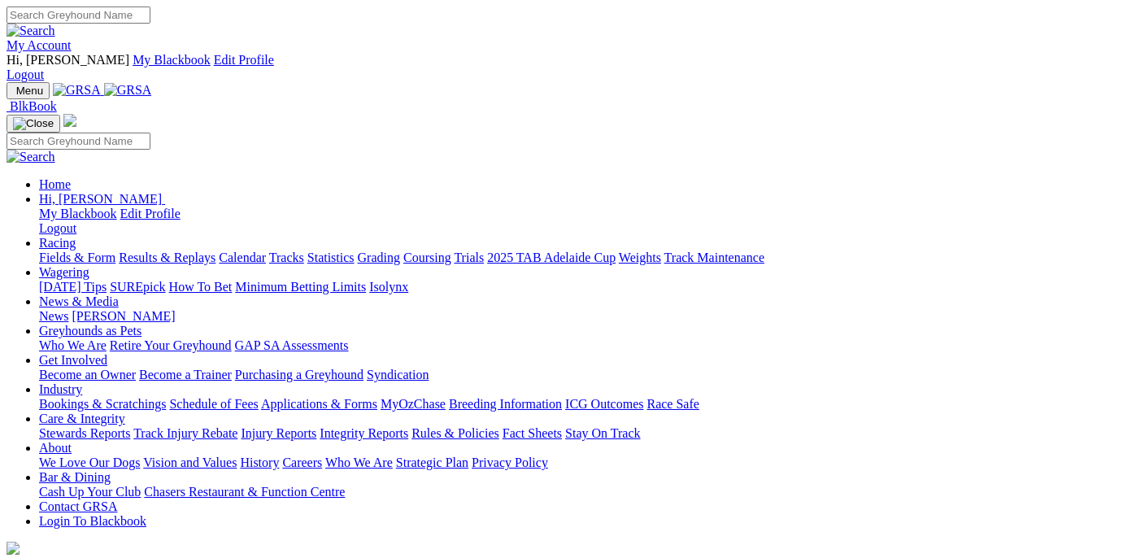 The width and height of the screenshot is (1123, 558). Describe the element at coordinates (54, 184) in the screenshot. I see `a: Home` at that location.